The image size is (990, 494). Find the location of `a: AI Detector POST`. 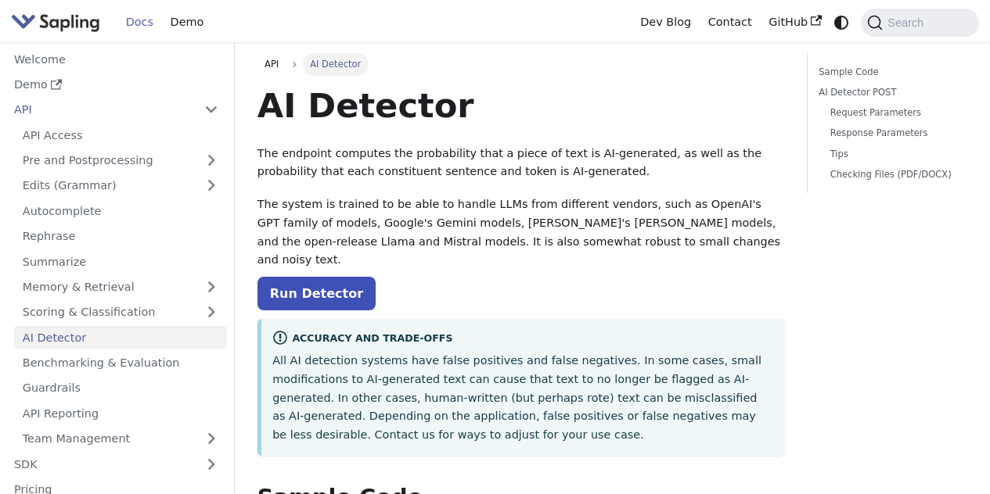

a: AI Detector POST is located at coordinates (890, 92).